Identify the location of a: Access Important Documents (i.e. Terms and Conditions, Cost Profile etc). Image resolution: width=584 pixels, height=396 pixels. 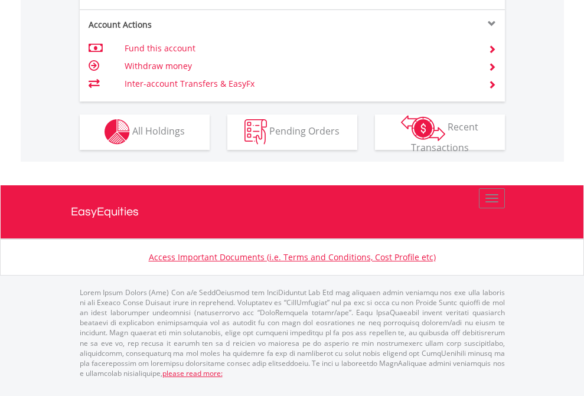
(292, 257).